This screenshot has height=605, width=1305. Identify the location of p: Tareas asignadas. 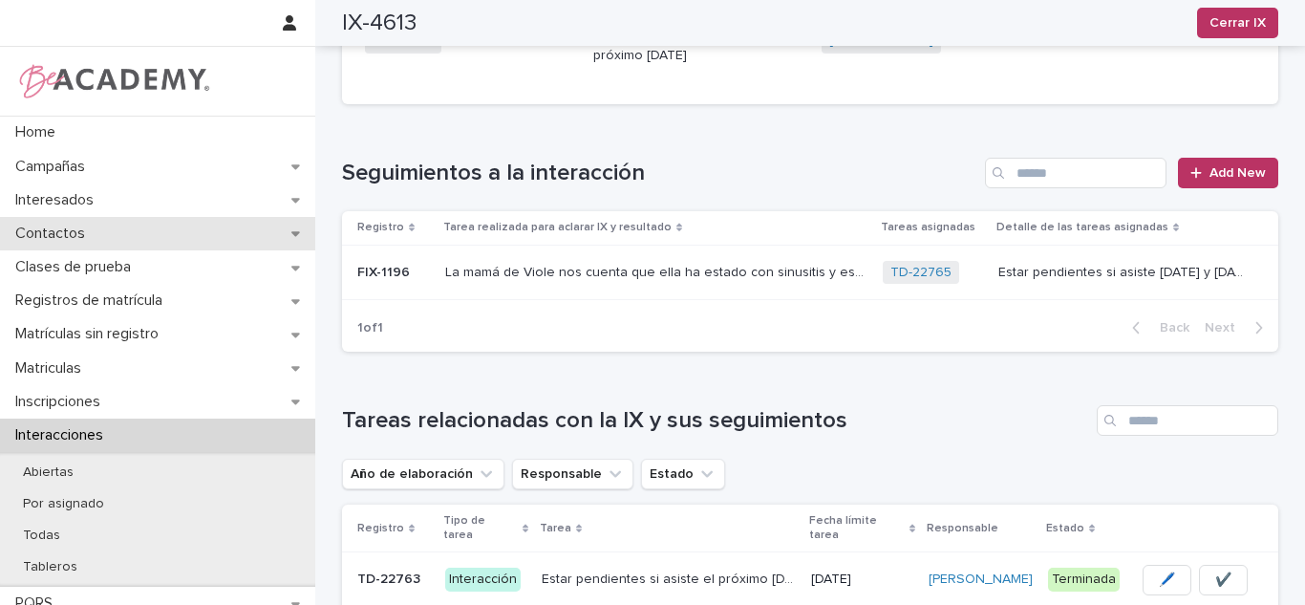
(928, 227).